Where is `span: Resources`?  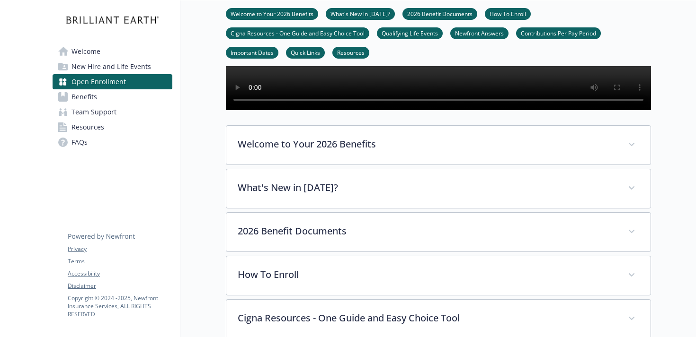
span: Resources is located at coordinates (88, 127).